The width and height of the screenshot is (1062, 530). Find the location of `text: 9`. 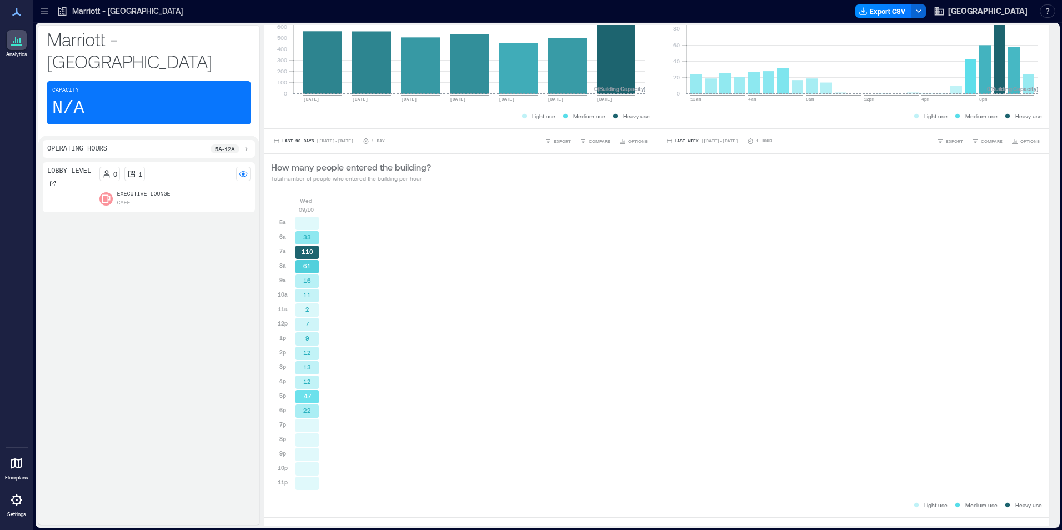

text: 9 is located at coordinates (307, 338).